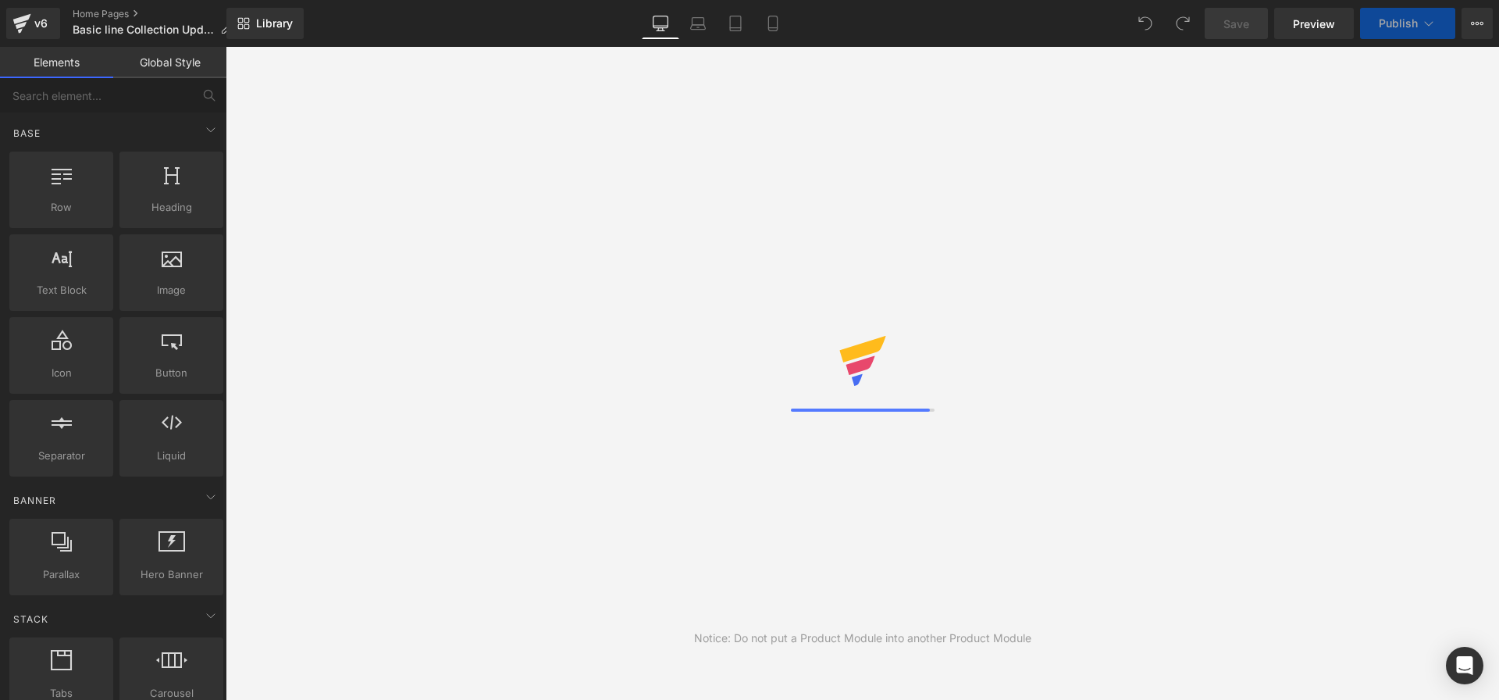 Image resolution: width=1499 pixels, height=700 pixels. I want to click on span: Base, so click(27, 133).